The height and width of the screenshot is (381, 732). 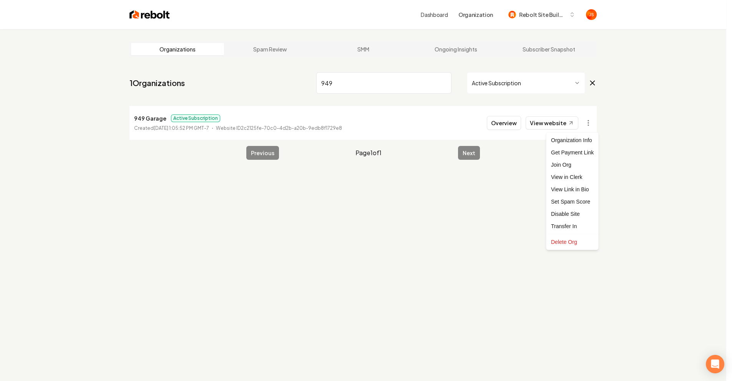 I want to click on a: 1Organizations, so click(x=157, y=83).